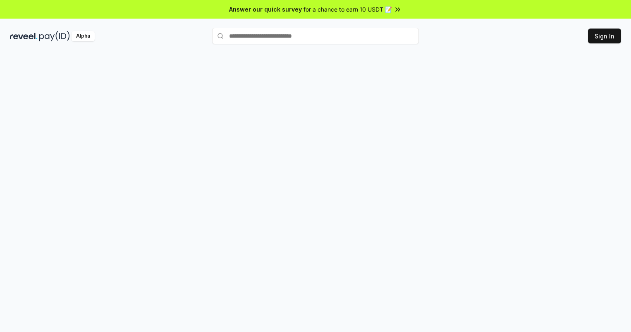  What do you see at coordinates (348, 9) in the screenshot?
I see `span: for a chance to earn 10 USDT 📝` at bounding box center [348, 9].